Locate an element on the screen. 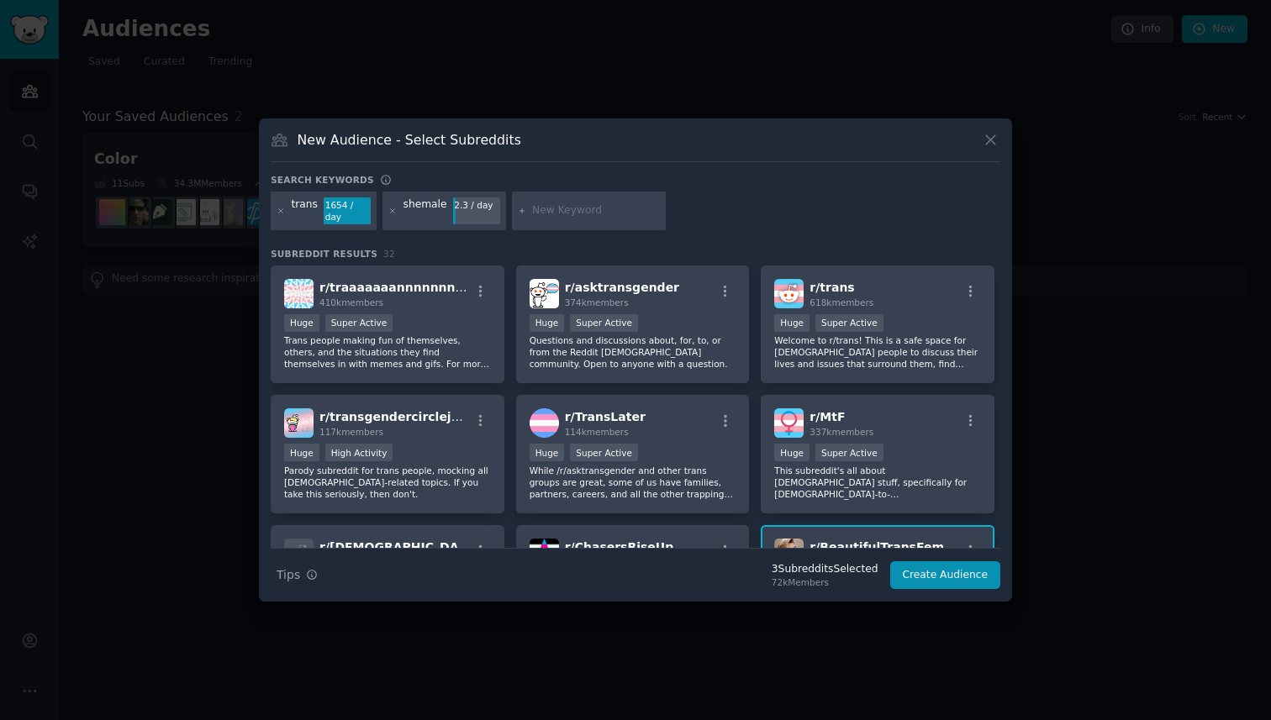 This screenshot has height=720, width=1271. p: While /r/asktransgender and other trans groups are great, some of us have families, partners, car... is located at coordinates (633, 483).